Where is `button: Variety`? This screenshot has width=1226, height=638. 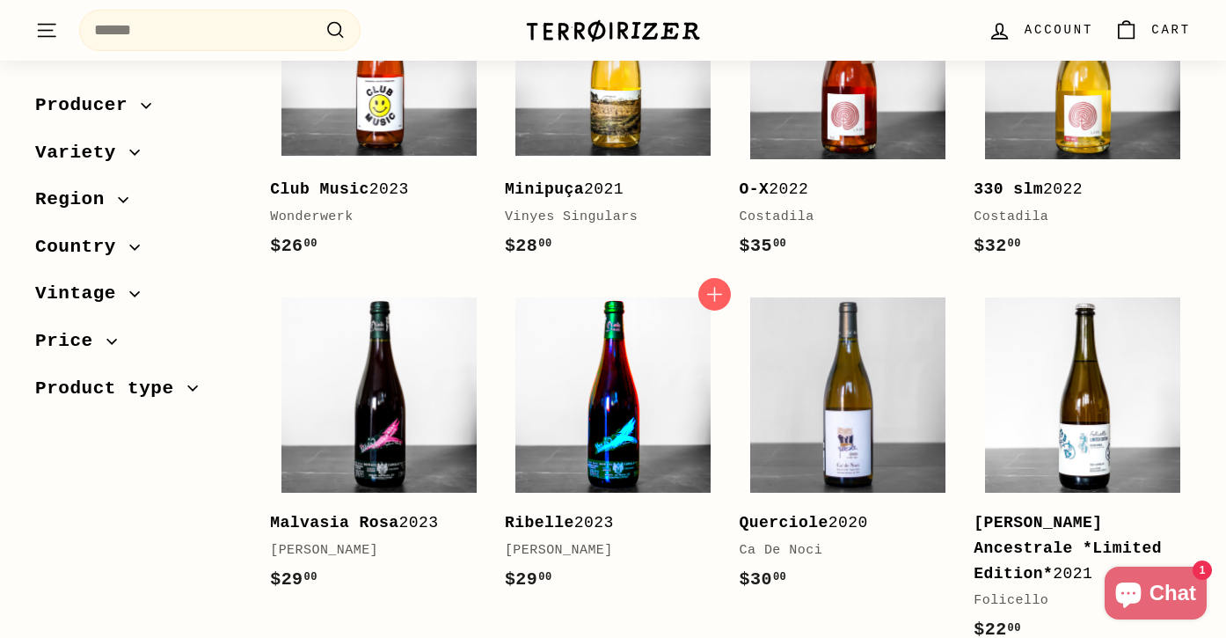
button: Variety is located at coordinates (138, 157).